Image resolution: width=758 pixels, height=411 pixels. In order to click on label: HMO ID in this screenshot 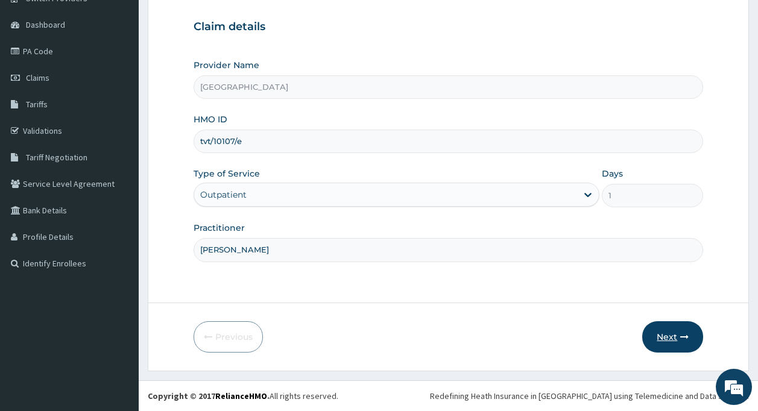, I will do `click(210, 119)`.